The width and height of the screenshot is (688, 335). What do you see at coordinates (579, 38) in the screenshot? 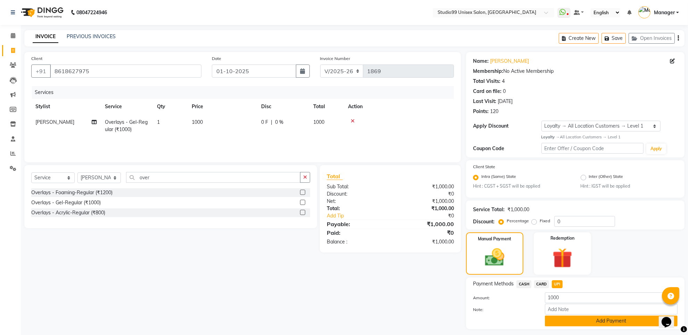
I see `button: Create New` at bounding box center [579, 38].